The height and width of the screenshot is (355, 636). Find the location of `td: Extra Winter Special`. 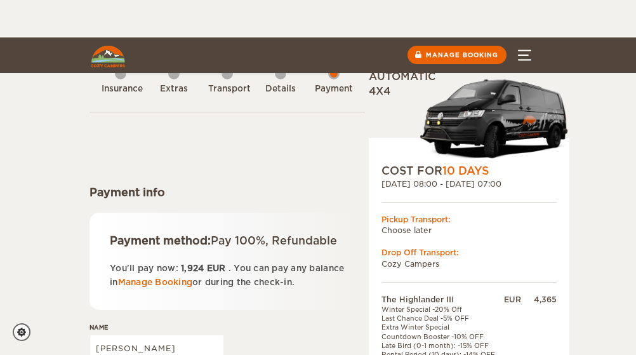

td: Extra Winter Special is located at coordinates (441, 327).